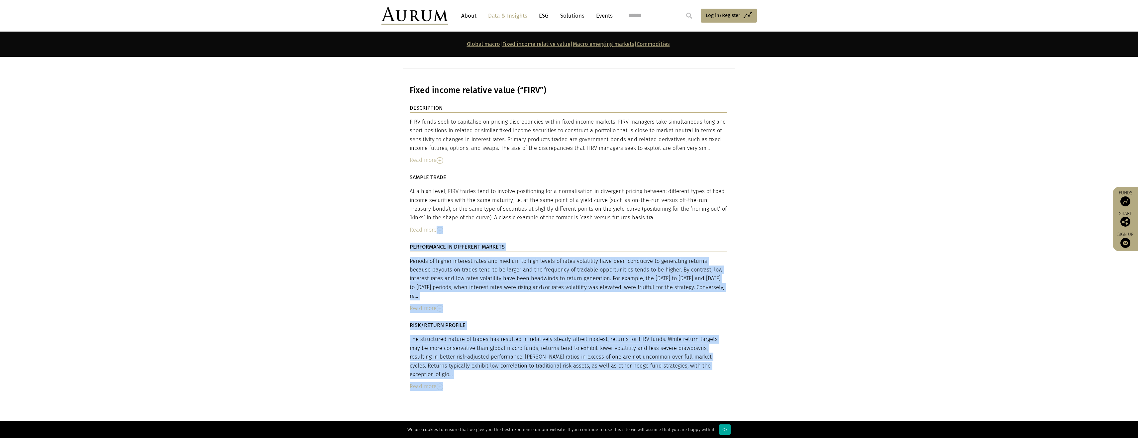 This screenshot has width=1138, height=438. What do you see at coordinates (1125, 222) in the screenshot?
I see `img: Share this post` at bounding box center [1125, 222].